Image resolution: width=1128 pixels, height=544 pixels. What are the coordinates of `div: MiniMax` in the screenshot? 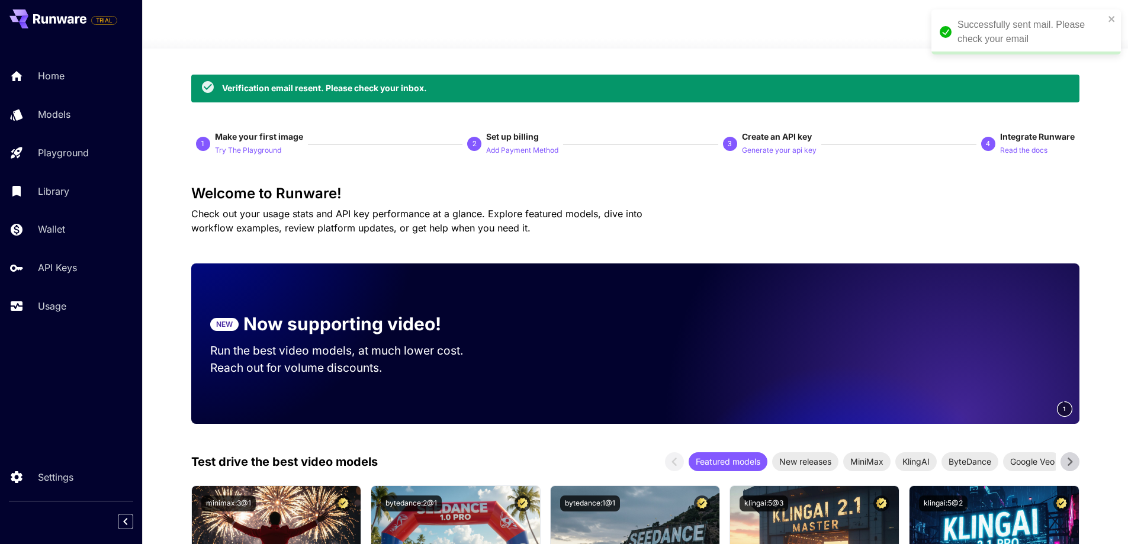 It's located at (867, 462).